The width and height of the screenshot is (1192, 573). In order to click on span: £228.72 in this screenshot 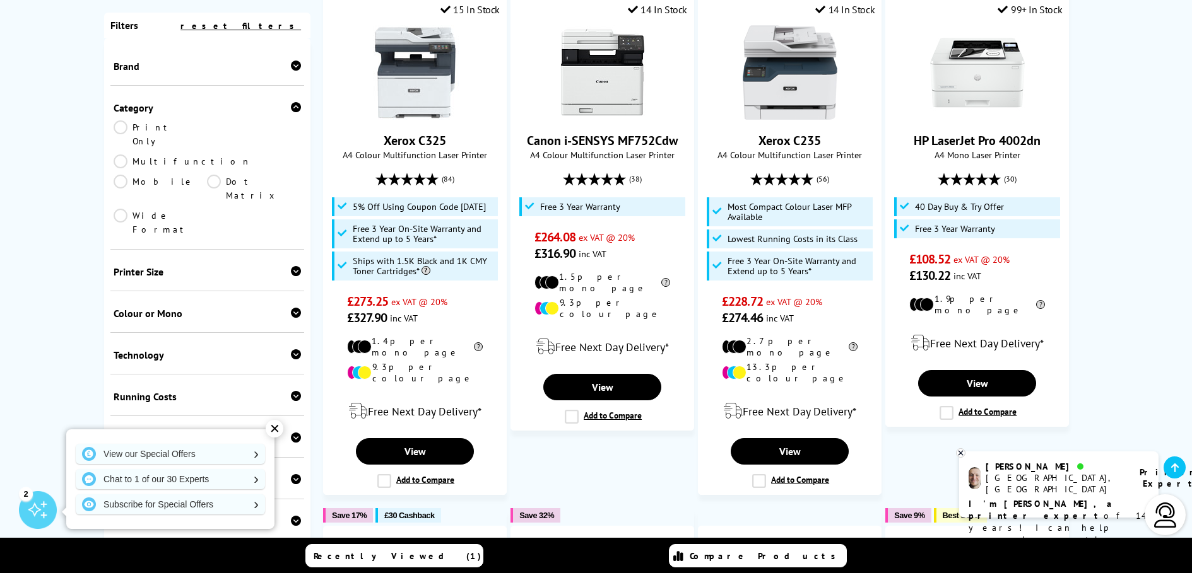, I will do `click(742, 302)`.